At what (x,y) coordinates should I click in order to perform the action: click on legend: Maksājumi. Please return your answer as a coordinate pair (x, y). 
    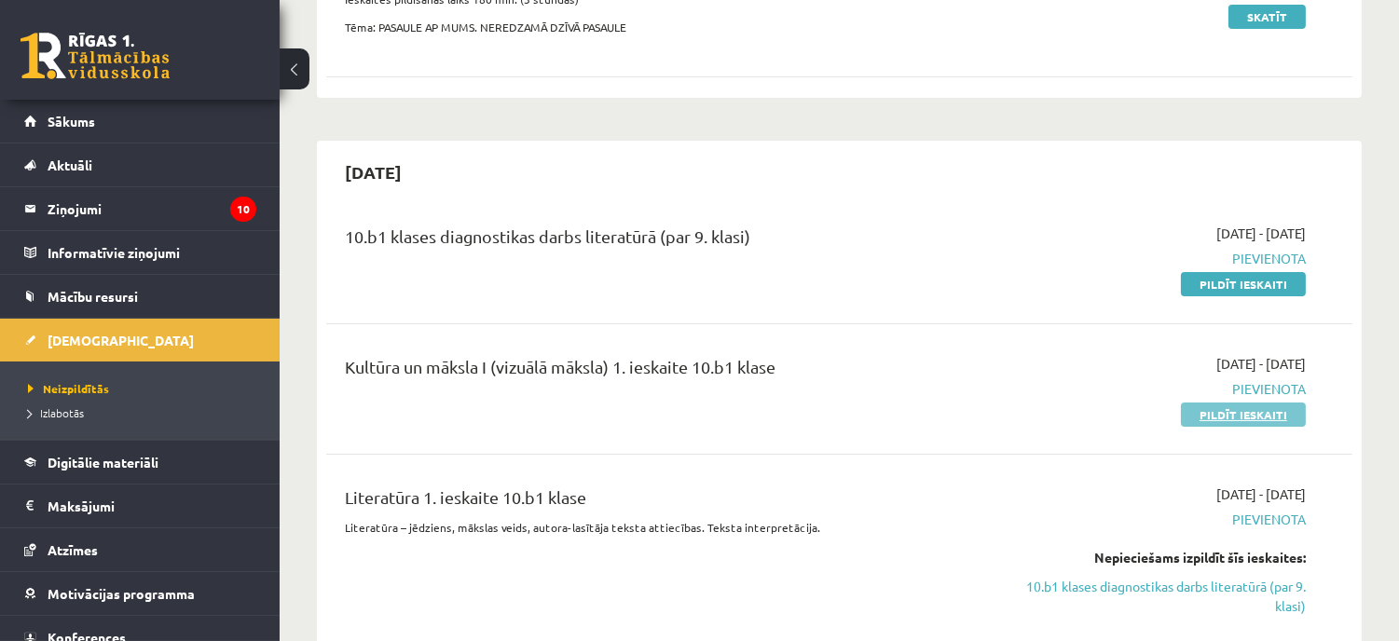
    Looking at the image, I should click on (152, 506).